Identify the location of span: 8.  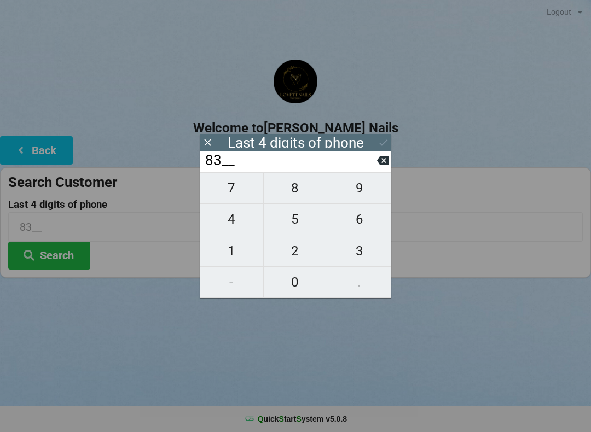
(296, 188).